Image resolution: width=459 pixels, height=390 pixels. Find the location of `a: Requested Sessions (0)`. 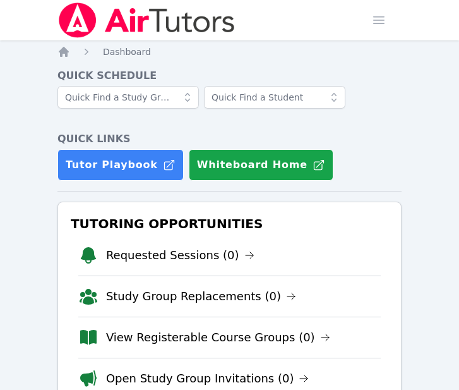

a: Requested Sessions (0) is located at coordinates (180, 255).